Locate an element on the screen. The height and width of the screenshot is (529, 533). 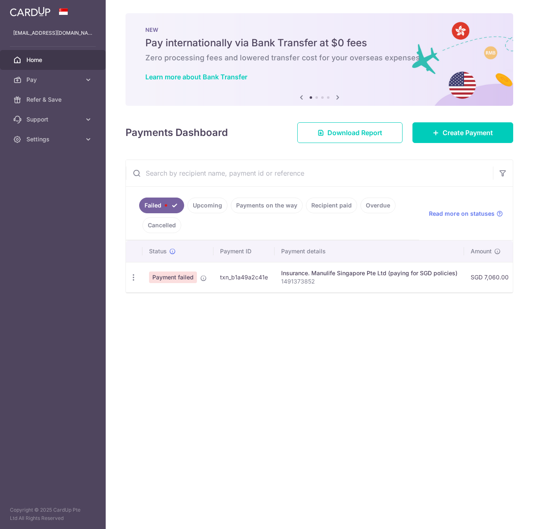
a: Failed is located at coordinates (161, 205).